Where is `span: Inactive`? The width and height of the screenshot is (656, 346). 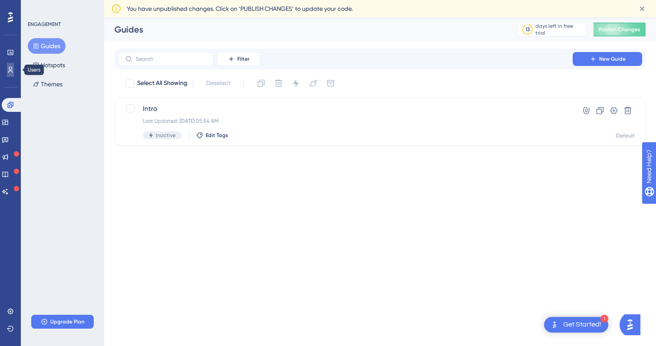 span: Inactive is located at coordinates (166, 135).